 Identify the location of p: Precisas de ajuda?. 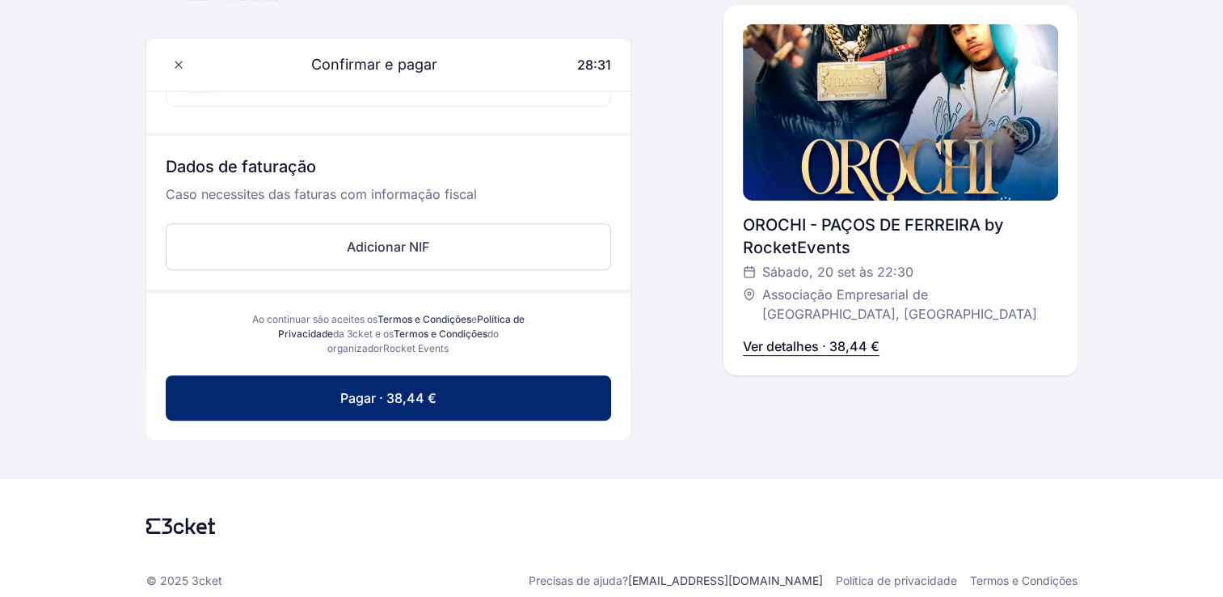
(676, 580).